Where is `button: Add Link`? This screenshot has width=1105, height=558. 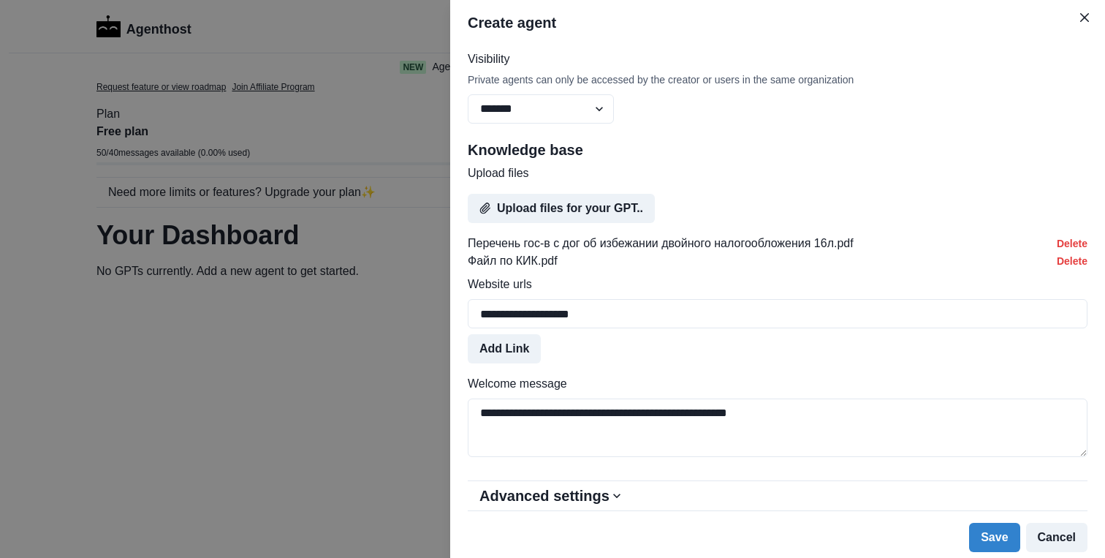
button: Add Link is located at coordinates (504, 349).